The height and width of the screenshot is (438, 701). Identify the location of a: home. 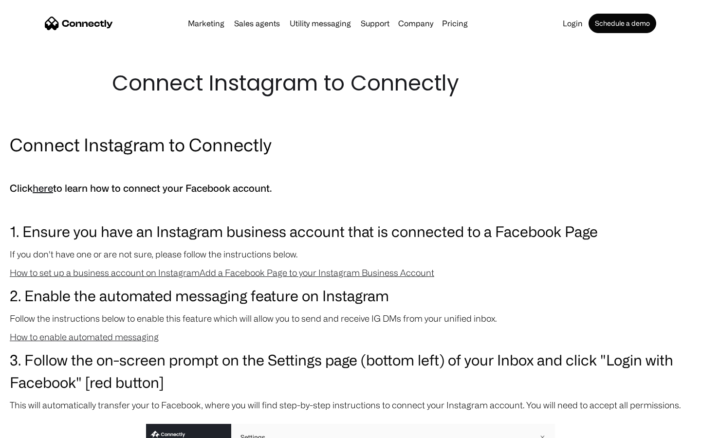
(79, 23).